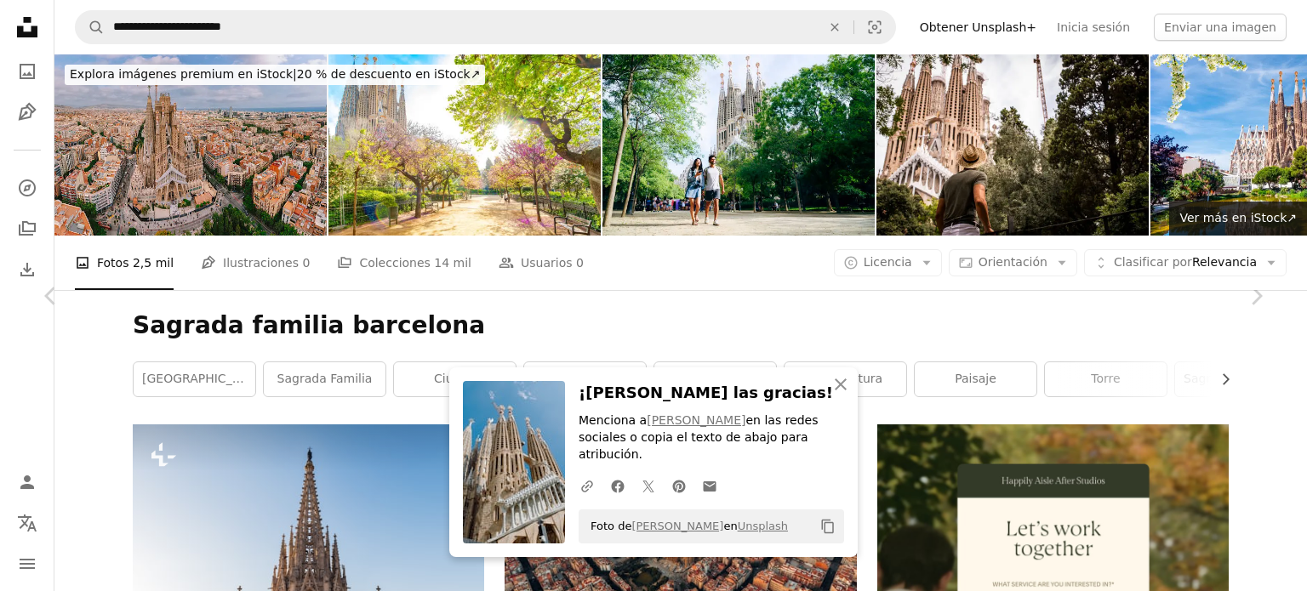 Image resolution: width=1307 pixels, height=591 pixels. I want to click on a: Comparte por correo electrónico, so click(710, 486).